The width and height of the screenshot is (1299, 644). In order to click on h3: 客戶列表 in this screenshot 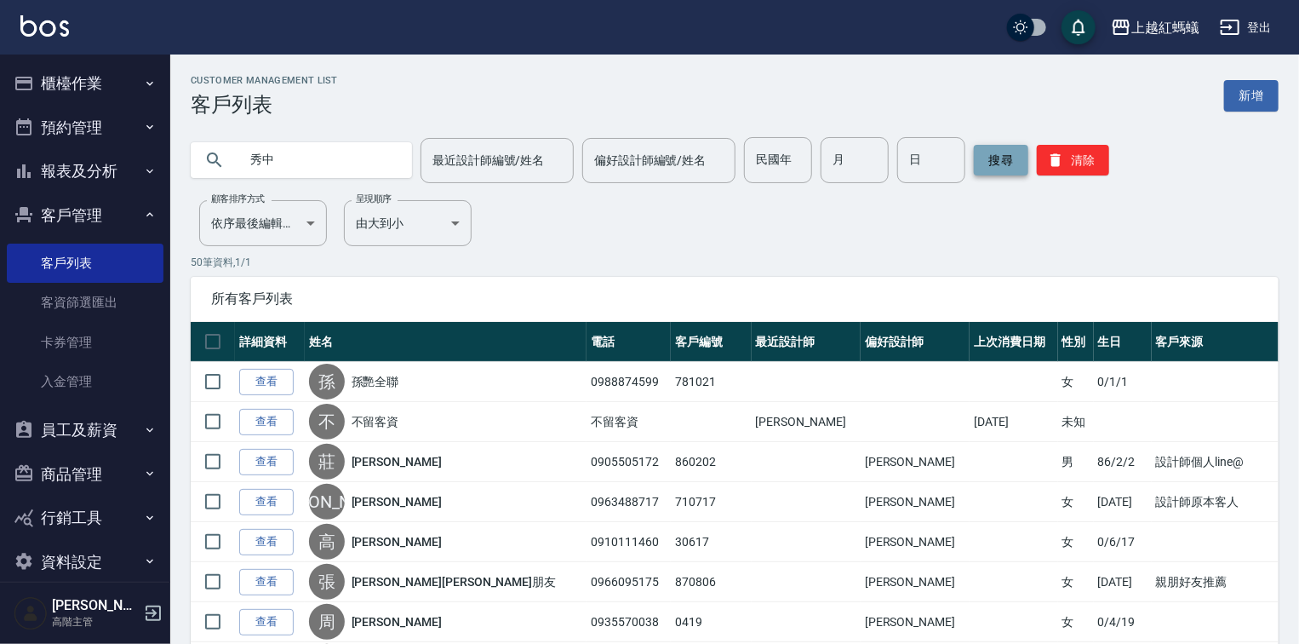, I will do `click(264, 105)`.